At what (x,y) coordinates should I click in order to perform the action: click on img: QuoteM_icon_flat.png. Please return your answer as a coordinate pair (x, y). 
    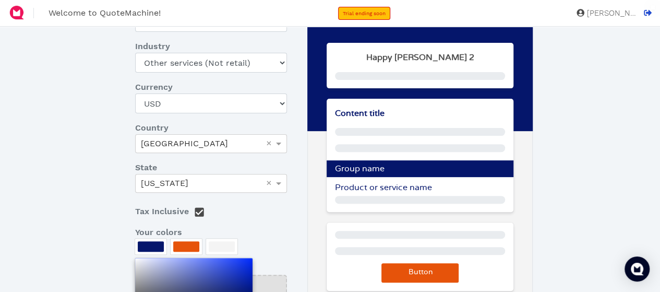
    Looking at the image, I should click on (17, 13).